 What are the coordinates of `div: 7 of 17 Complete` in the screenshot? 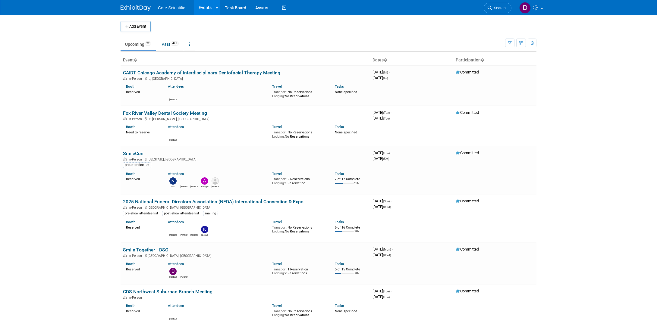 It's located at (351, 179).